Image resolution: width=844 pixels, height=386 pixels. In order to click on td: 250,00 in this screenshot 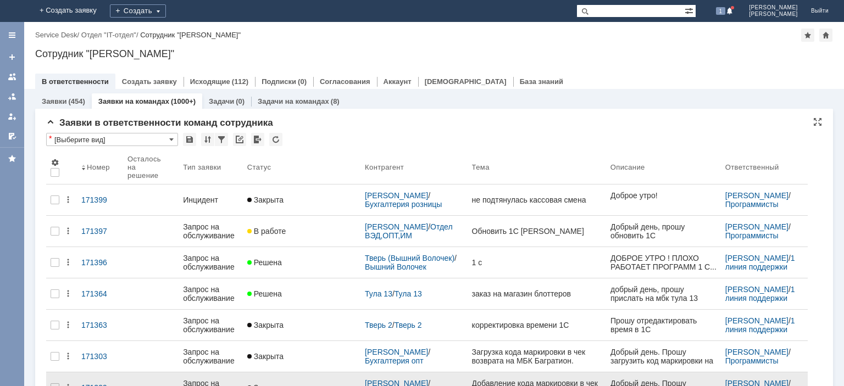, I will do `click(67, 139)`.